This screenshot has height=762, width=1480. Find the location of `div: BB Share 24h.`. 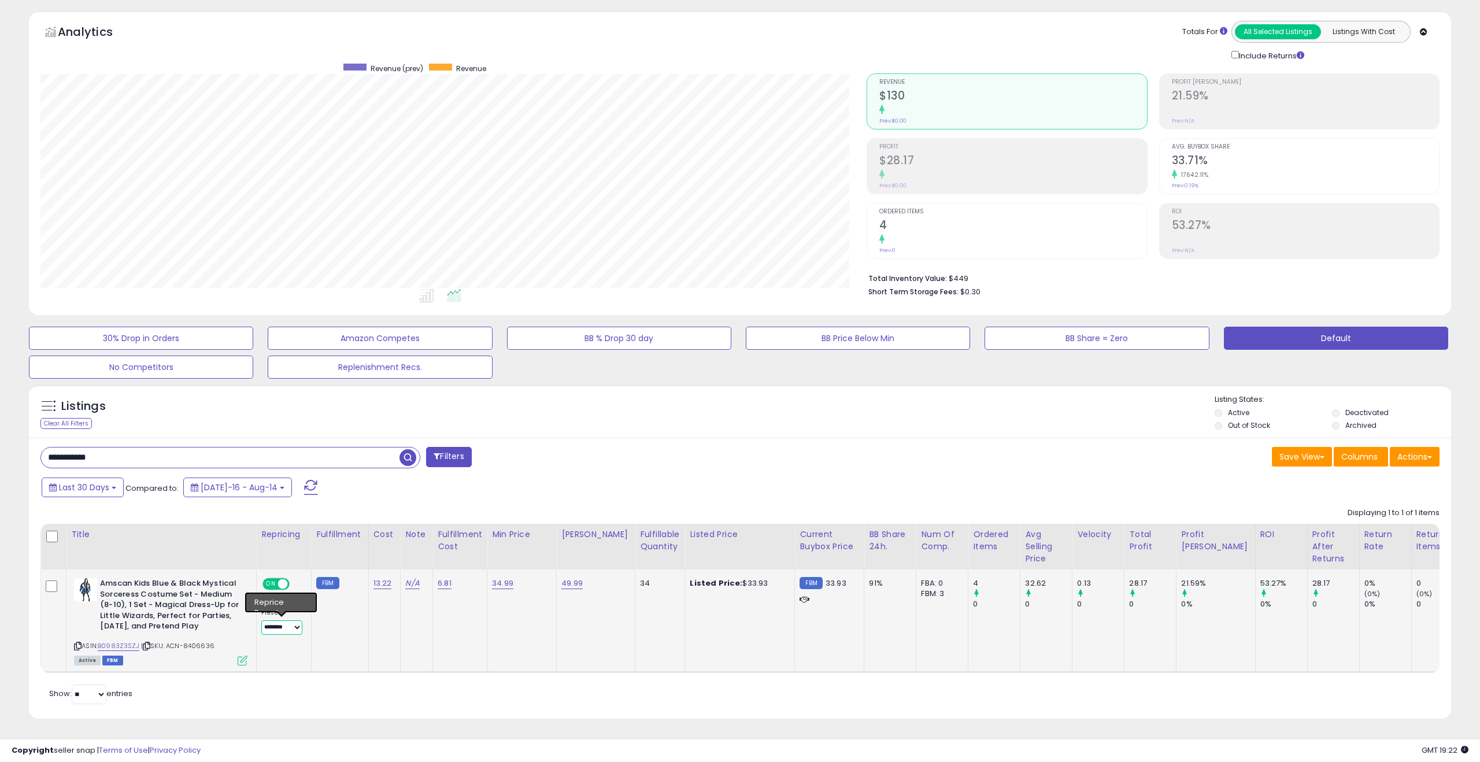

div: BB Share 24h. is located at coordinates (890, 541).